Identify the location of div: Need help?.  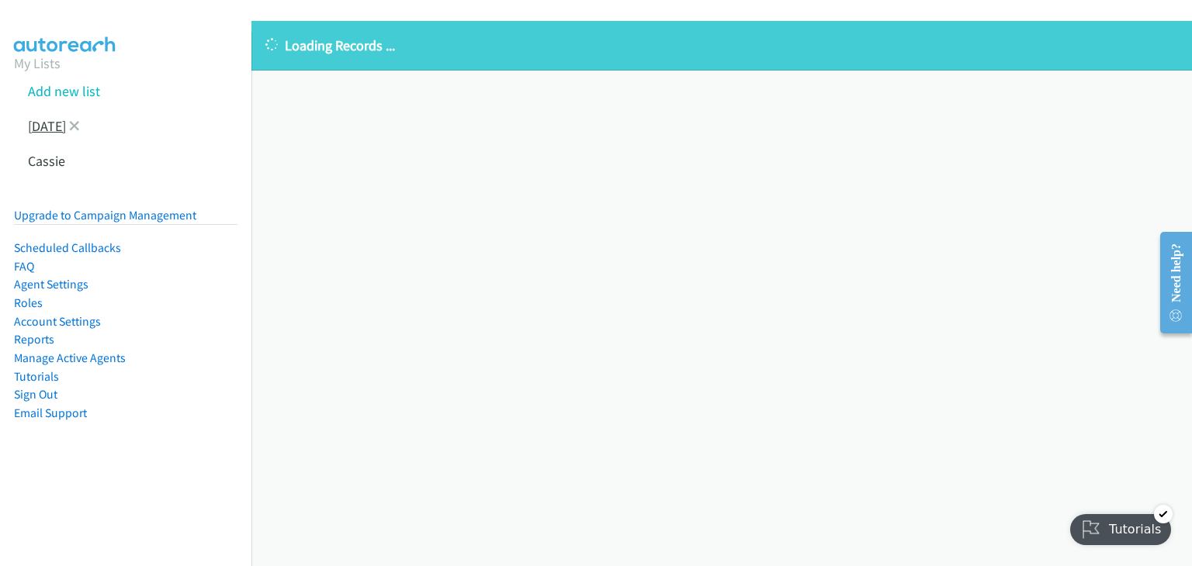
(28, 52).